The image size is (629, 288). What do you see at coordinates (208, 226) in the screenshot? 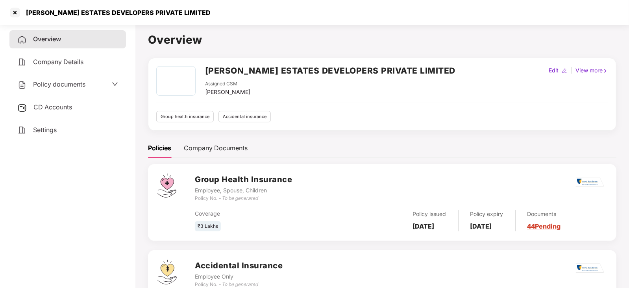
I see `div: ₹3 Lakhs` at bounding box center [208, 226].